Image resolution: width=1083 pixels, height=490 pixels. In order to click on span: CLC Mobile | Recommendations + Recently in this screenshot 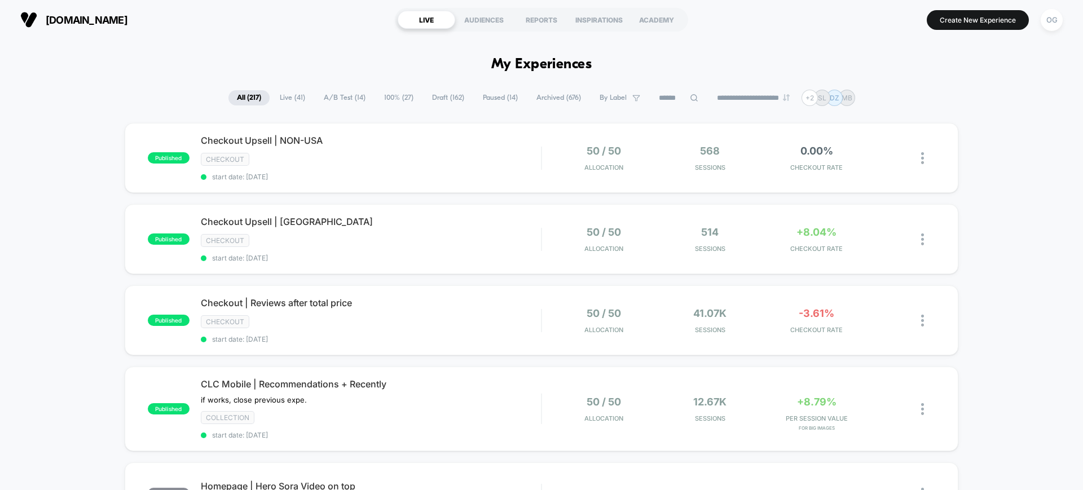, I will do `click(371, 384)`.